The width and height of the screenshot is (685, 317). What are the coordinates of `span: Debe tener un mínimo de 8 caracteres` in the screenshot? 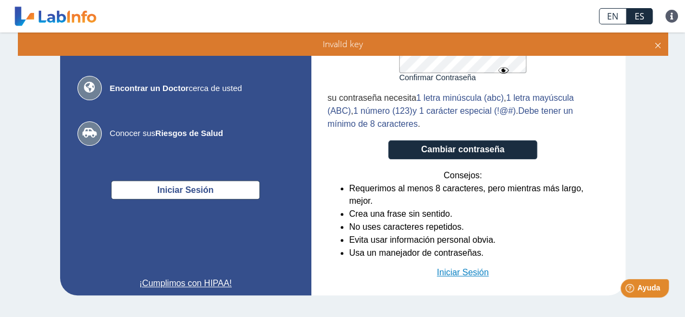 It's located at (450, 117).